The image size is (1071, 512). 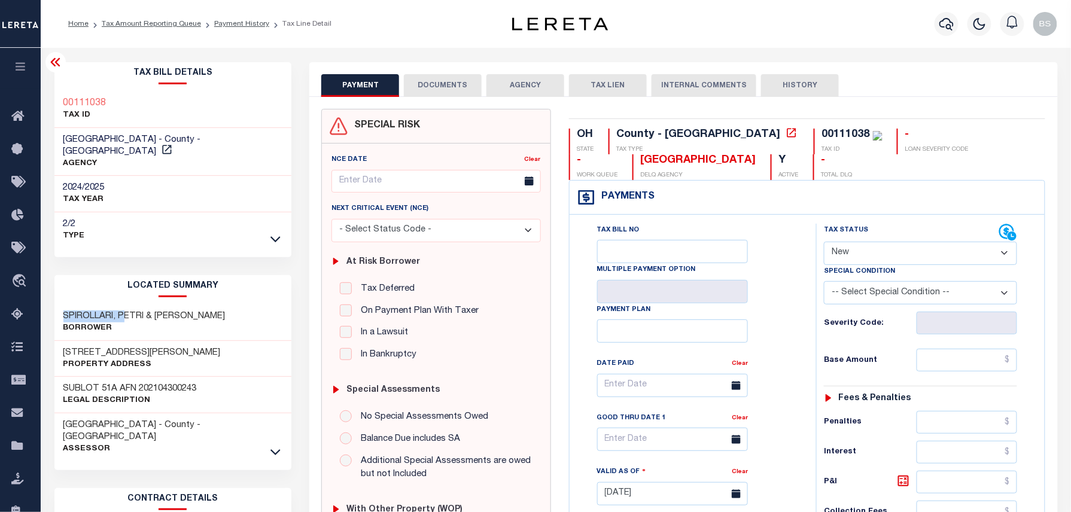 What do you see at coordinates (616, 364) in the screenshot?
I see `label: Date Paid` at bounding box center [616, 364].